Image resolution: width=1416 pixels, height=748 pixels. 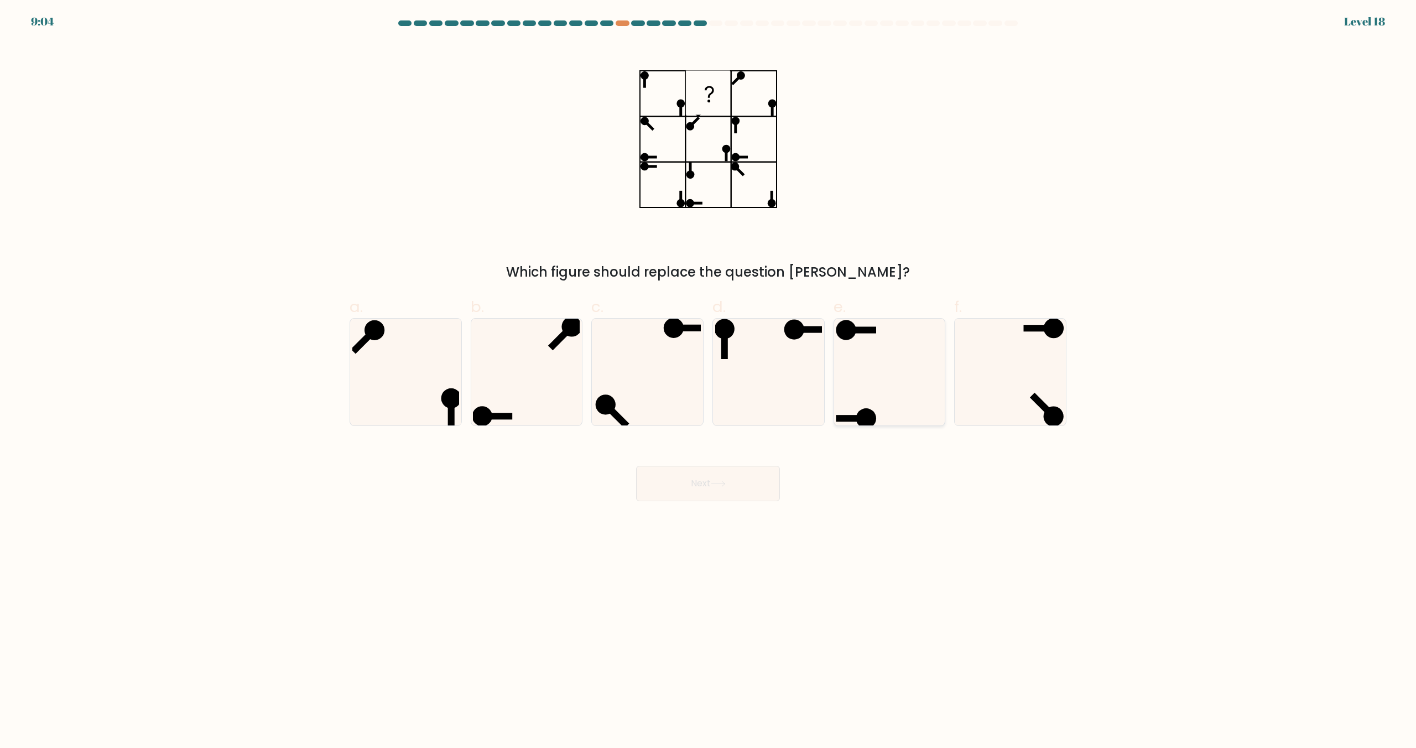 I want to click on span: d., so click(x=719, y=306).